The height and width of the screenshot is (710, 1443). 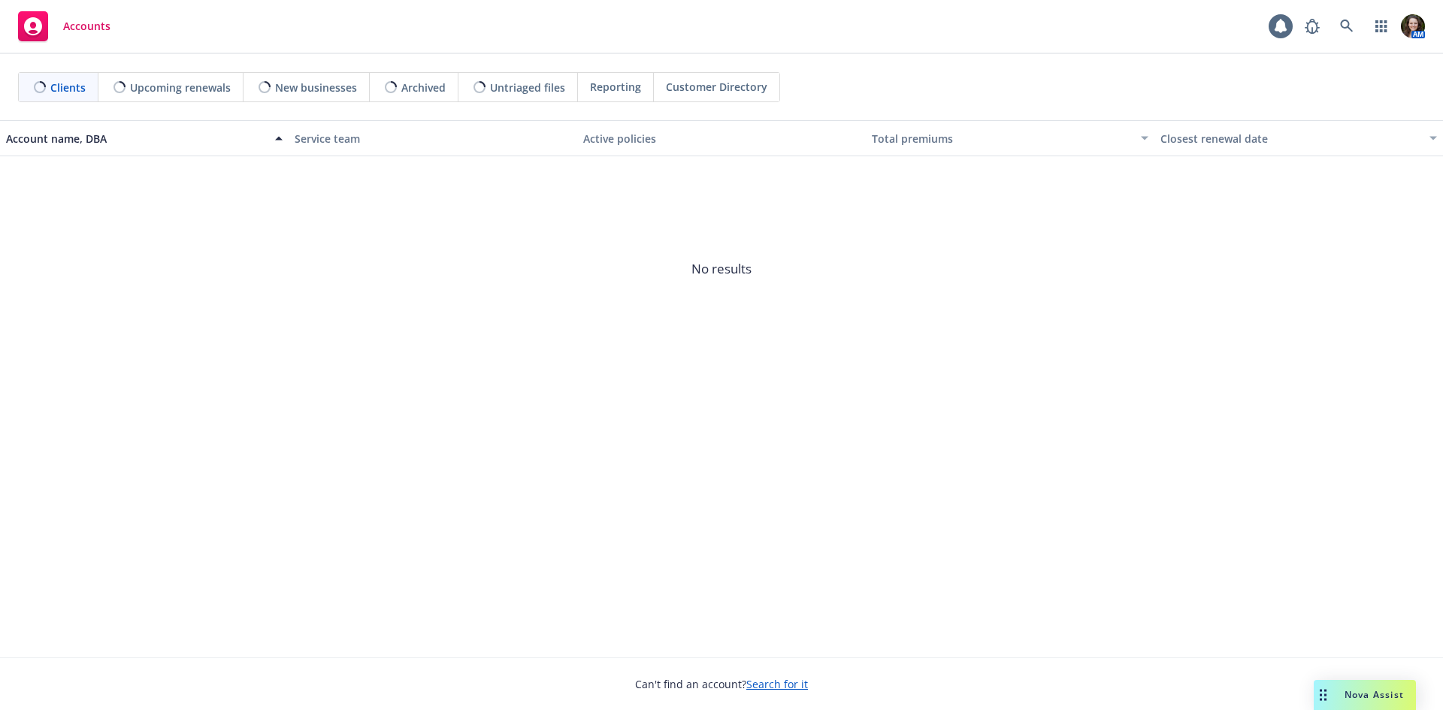 I want to click on div: Service team, so click(x=433, y=138).